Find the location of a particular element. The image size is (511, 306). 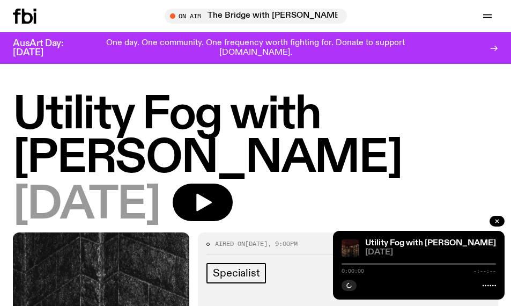

span: Specialist is located at coordinates (236, 273).